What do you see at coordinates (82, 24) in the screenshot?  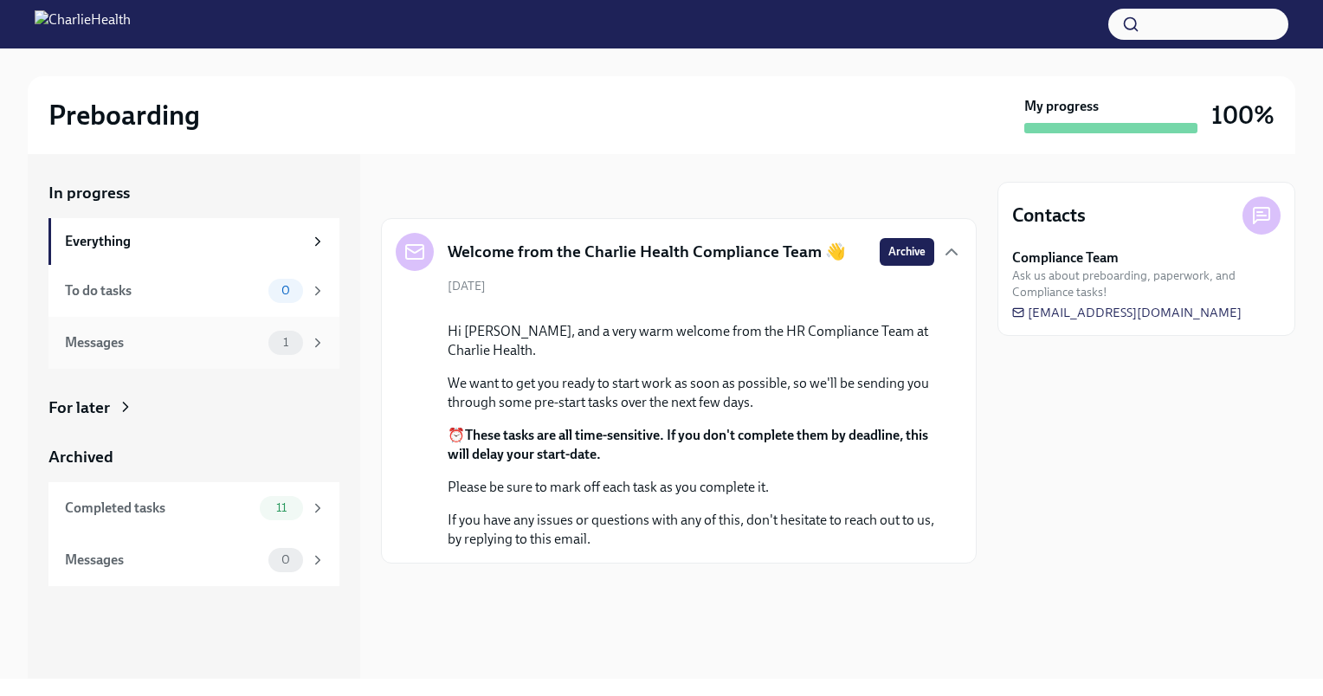 I see `img: CharlieHealth` at bounding box center [82, 24].